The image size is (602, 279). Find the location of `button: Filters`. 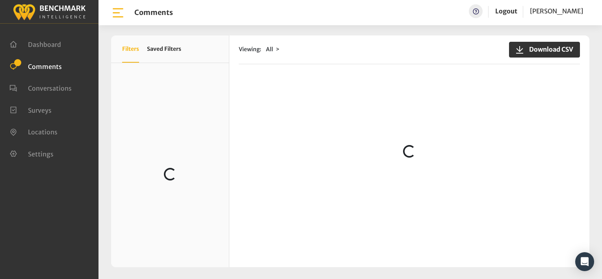

button: Filters is located at coordinates (130, 49).